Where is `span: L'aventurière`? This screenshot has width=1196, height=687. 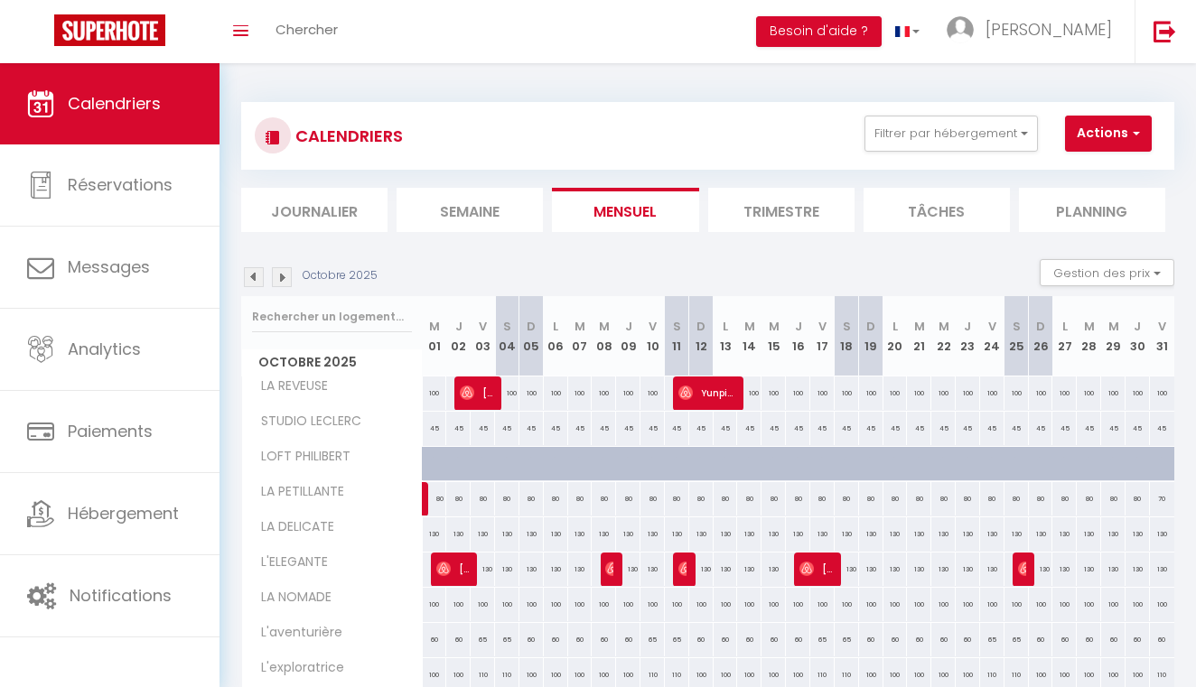
span: L'aventurière is located at coordinates (295, 633).